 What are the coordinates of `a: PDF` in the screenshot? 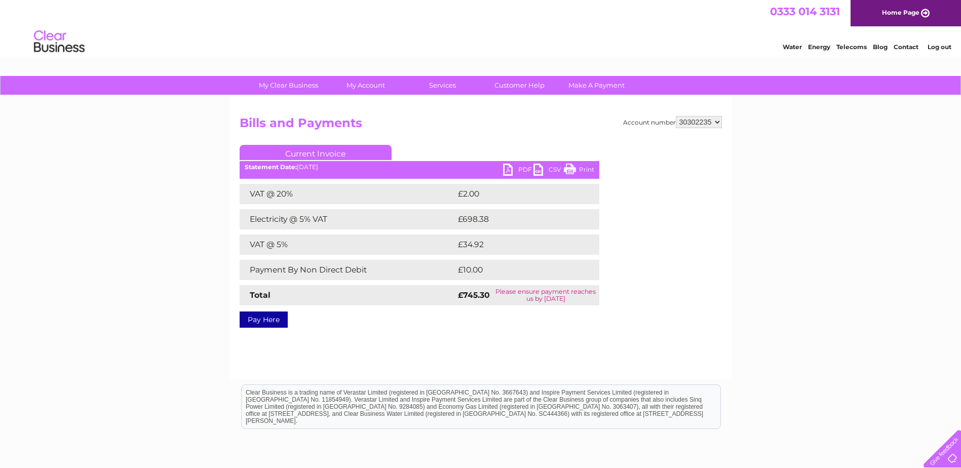 It's located at (518, 171).